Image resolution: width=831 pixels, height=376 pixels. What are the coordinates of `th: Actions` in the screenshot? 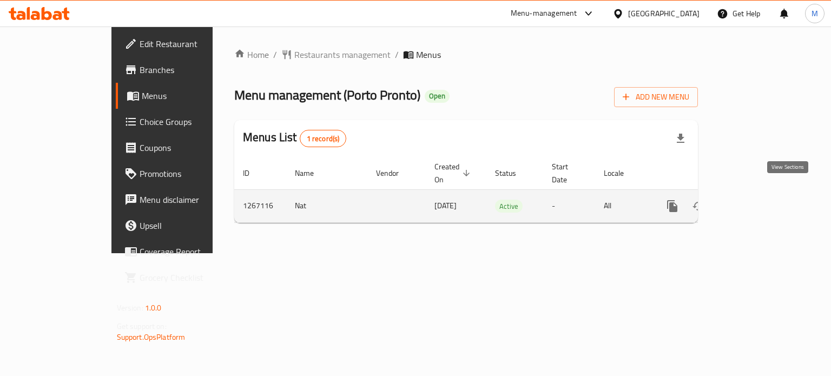 It's located at (712, 173).